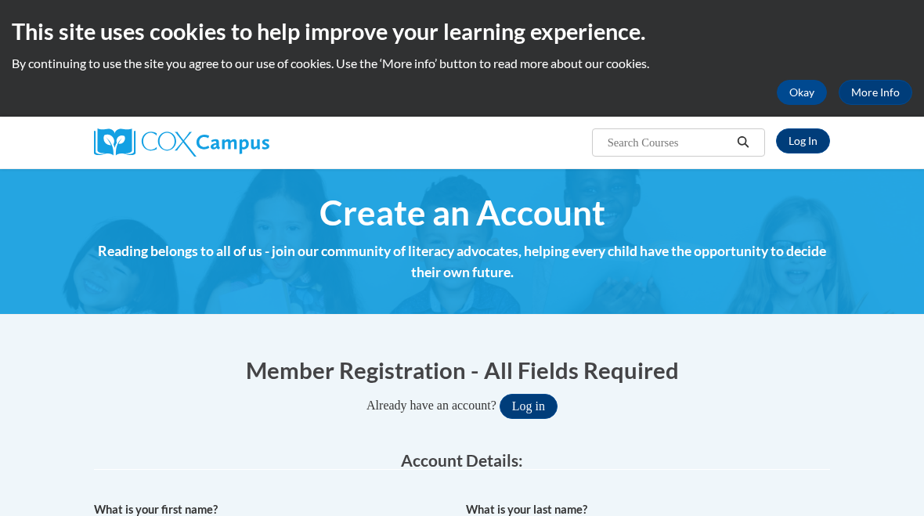  Describe the element at coordinates (462, 261) in the screenshot. I see `h4: Reading belongs to all of us - join our community of literacy advocates, helping every child have...` at that location.